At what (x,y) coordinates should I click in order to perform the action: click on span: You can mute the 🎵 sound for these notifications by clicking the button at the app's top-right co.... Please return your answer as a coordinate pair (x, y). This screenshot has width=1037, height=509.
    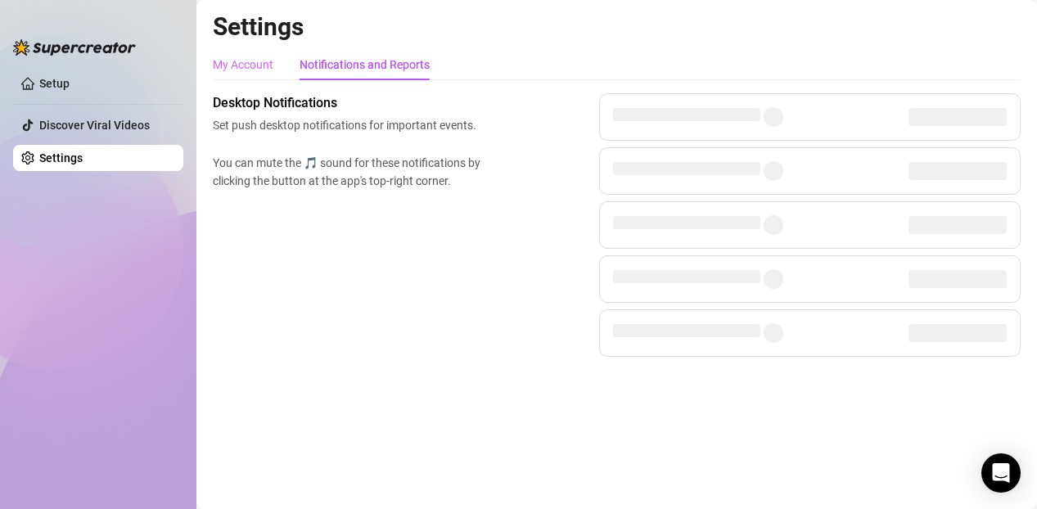
    Looking at the image, I should click on (350, 172).